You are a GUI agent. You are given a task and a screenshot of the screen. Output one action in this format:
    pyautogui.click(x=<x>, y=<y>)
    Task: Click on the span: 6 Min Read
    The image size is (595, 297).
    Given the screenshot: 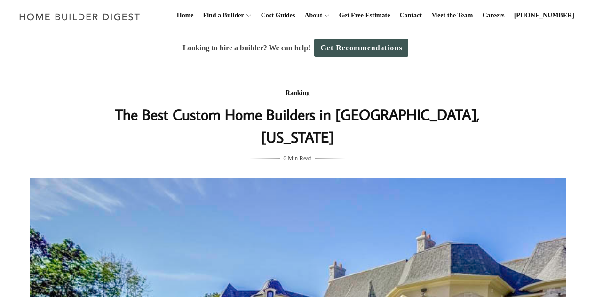 What is the action you would take?
    pyautogui.click(x=297, y=158)
    